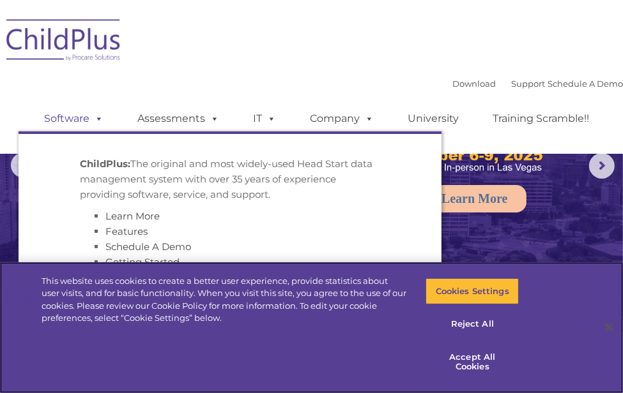 This screenshot has height=393, width=623. Describe the element at coordinates (142, 262) in the screenshot. I see `a: Getting Started` at that location.